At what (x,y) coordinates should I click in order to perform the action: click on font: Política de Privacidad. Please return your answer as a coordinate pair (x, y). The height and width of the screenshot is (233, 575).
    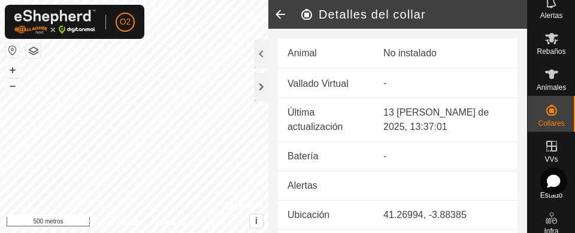
    Looking at the image, I should click on (107, 223).